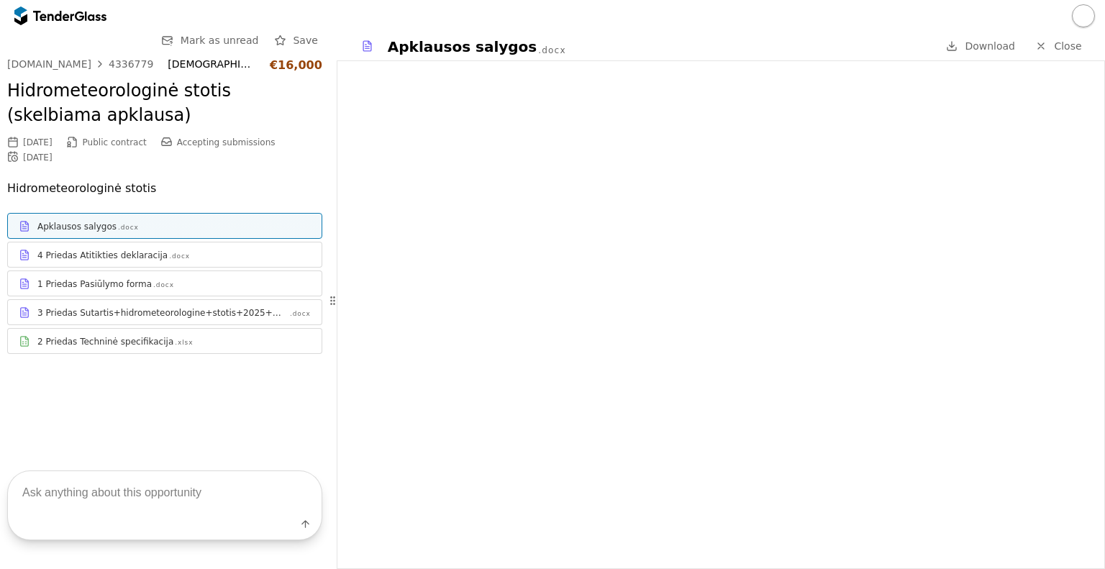 Image resolution: width=1105 pixels, height=569 pixels. Describe the element at coordinates (165, 226) in the screenshot. I see `a: Apklausos salygos.docx` at that location.